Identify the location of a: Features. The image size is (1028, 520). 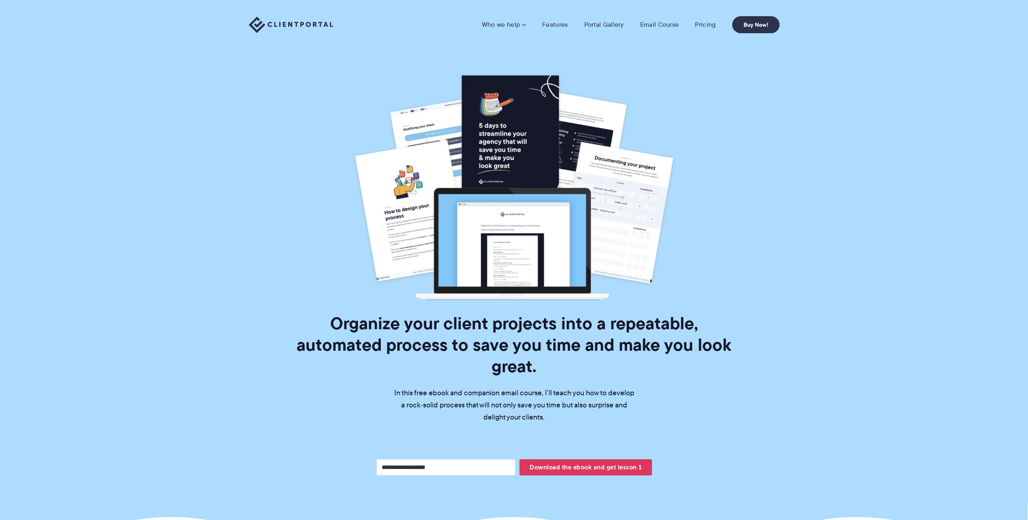
(555, 25).